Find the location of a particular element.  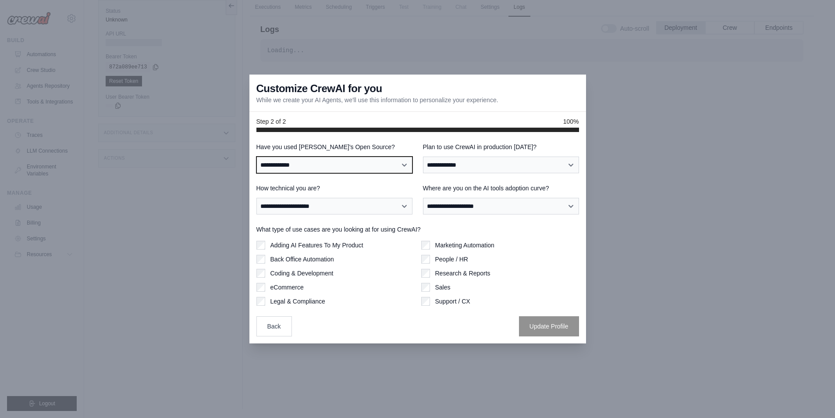

div: Chat Widget is located at coordinates (813, 397).